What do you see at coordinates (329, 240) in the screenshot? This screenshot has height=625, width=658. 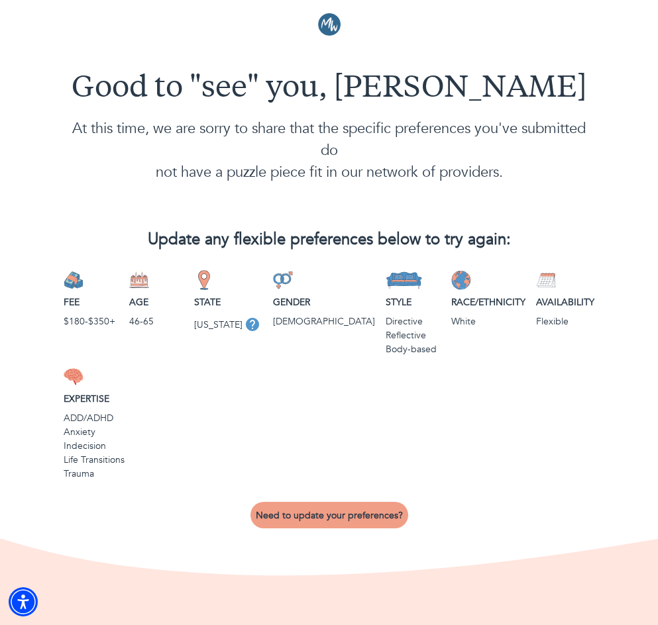 I see `h2: Update any flexible preferences below to try again:` at bounding box center [329, 240].